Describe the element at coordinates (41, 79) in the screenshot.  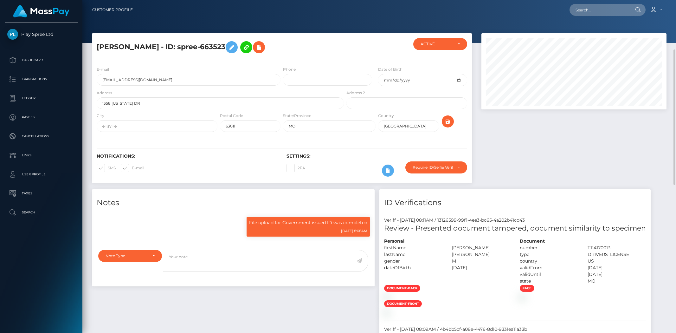
I see `a: Transactions` at that location.